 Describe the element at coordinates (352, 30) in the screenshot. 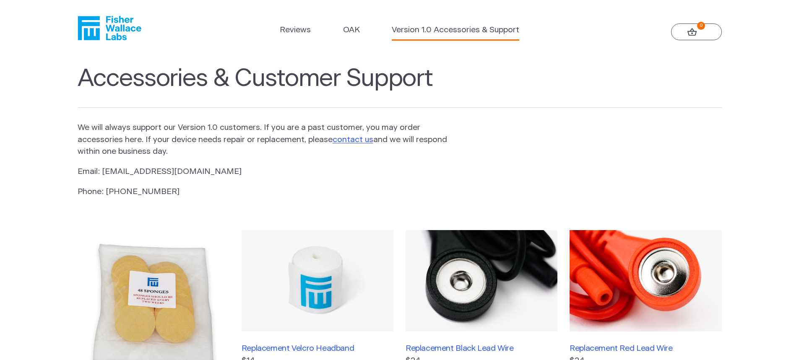

I see `a: OAK` at that location.